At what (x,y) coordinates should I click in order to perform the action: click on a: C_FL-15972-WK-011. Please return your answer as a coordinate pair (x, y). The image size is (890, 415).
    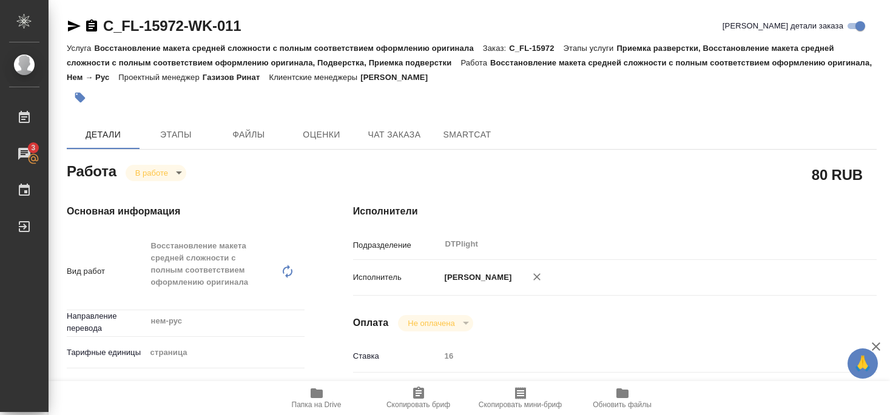
    Looking at the image, I should click on (172, 25).